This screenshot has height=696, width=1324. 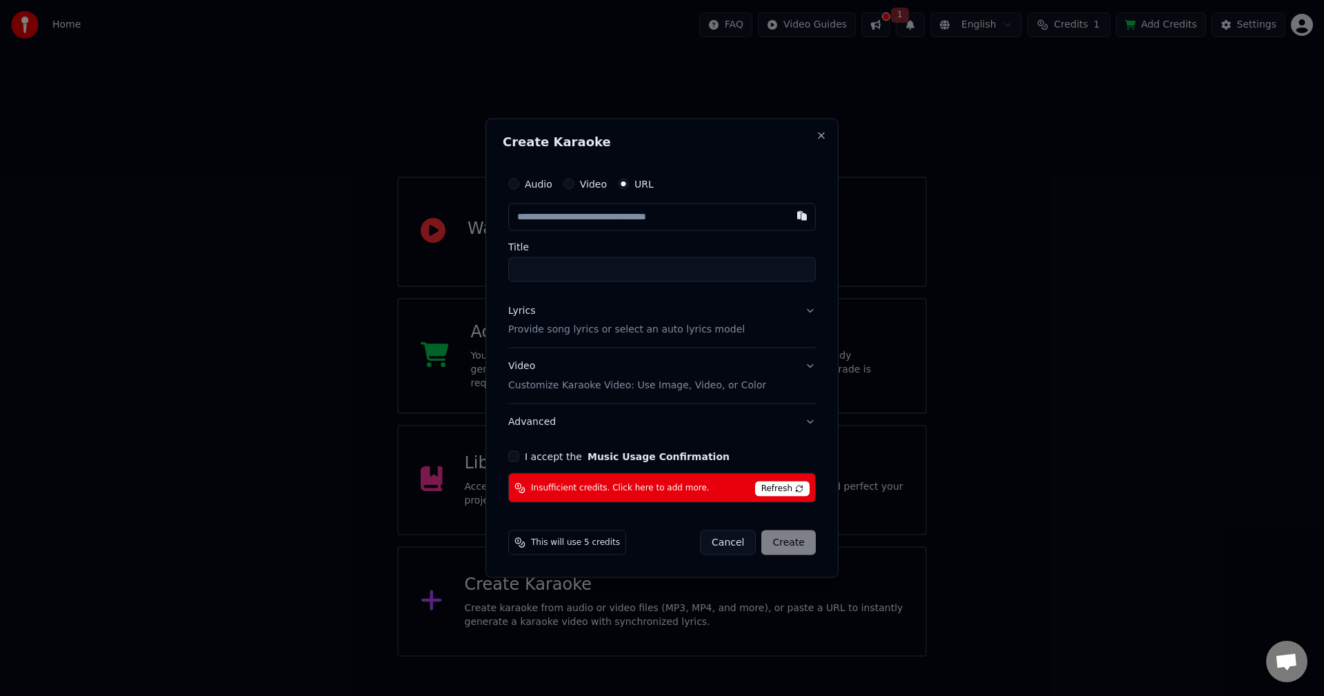 What do you see at coordinates (637, 376) in the screenshot?
I see `div: Video` at bounding box center [637, 376].